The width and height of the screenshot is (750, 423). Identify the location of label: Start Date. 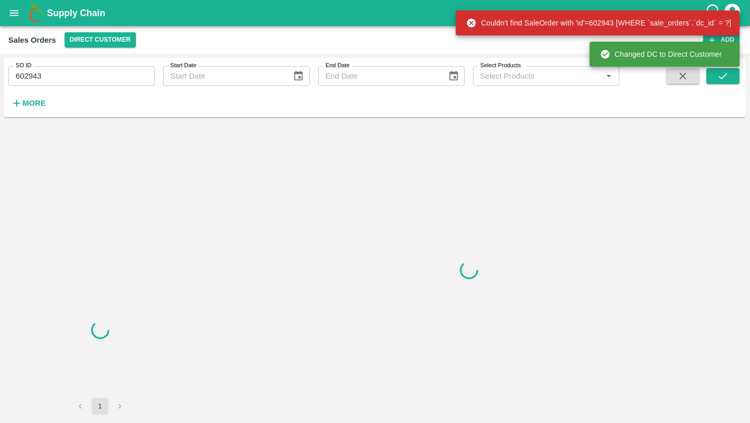
(183, 66).